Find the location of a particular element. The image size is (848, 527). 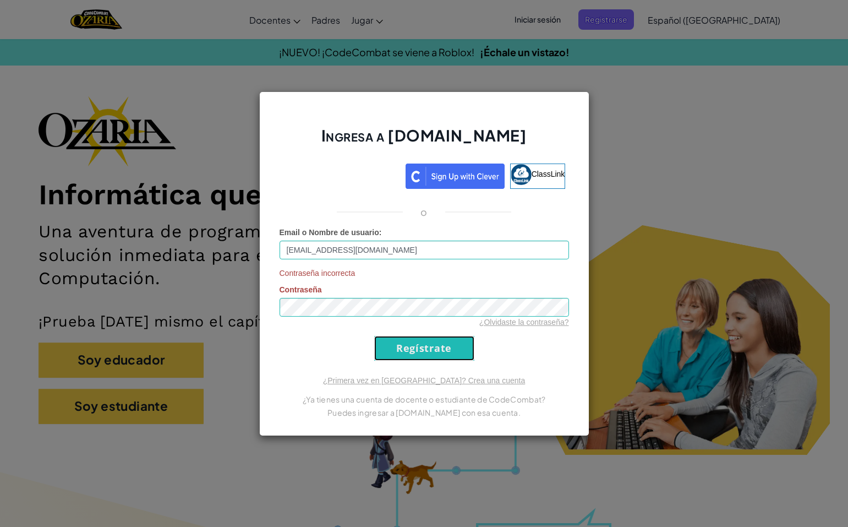

img: clever_sso_button@2x.png is located at coordinates (455, 176).